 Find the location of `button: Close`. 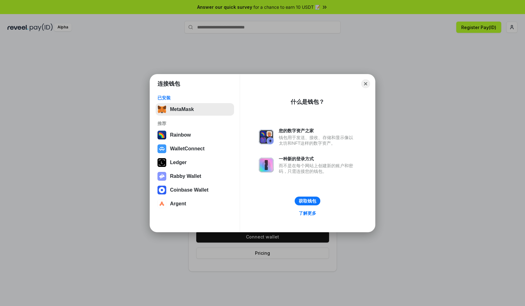

button: Close is located at coordinates (365, 84).